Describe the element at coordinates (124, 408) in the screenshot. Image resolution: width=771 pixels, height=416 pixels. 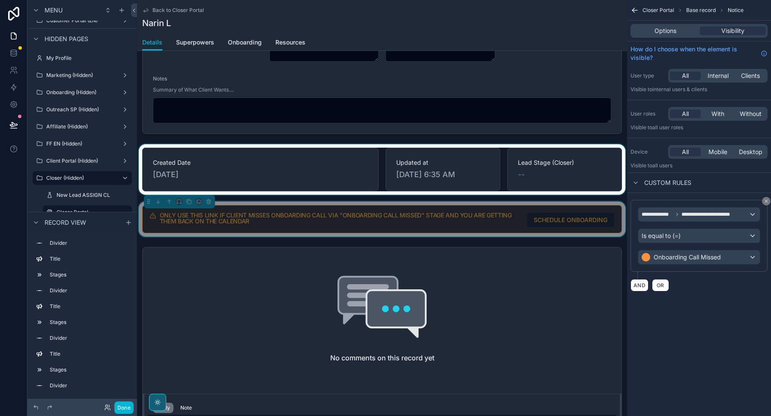
I see `button: Done` at that location.